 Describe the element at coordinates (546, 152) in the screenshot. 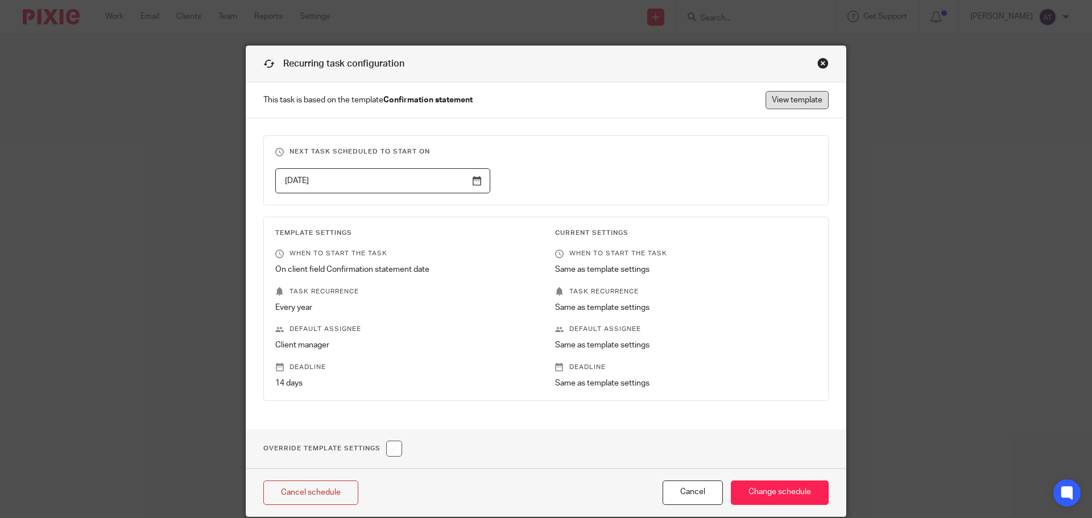

I see `h3: Next task scheduled to start on` at that location.